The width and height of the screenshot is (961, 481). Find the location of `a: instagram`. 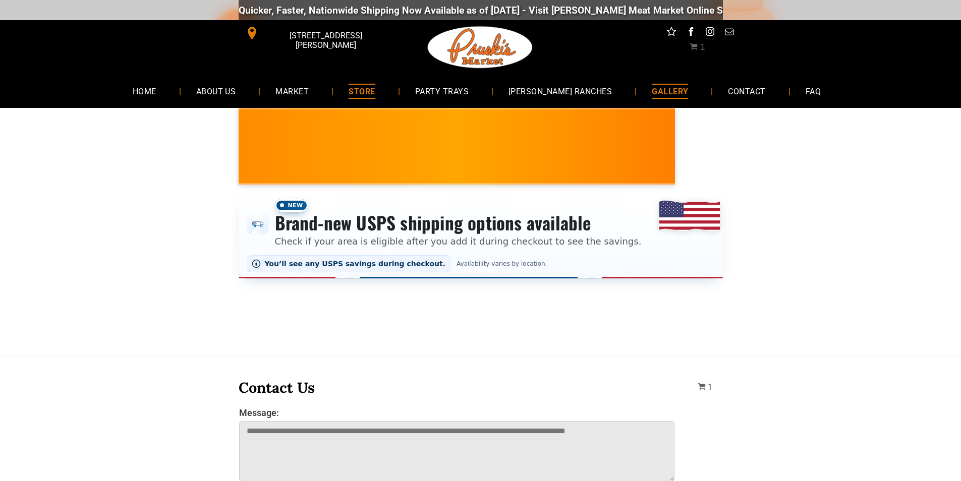

a: instagram is located at coordinates (710, 33).